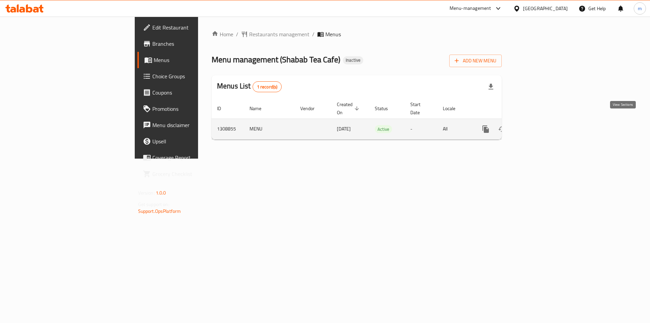  What do you see at coordinates (279, 34) in the screenshot?
I see `span: Restaurants management` at bounding box center [279, 34].